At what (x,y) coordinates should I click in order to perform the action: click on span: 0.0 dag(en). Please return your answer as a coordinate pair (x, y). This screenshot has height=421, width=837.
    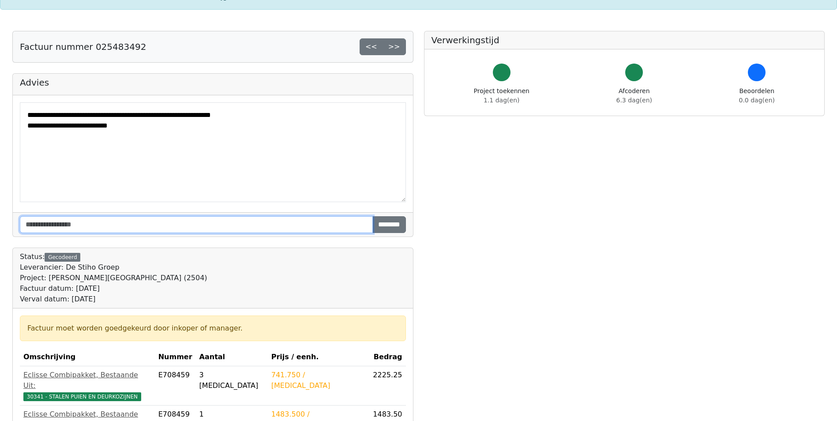
    Looking at the image, I should click on (757, 100).